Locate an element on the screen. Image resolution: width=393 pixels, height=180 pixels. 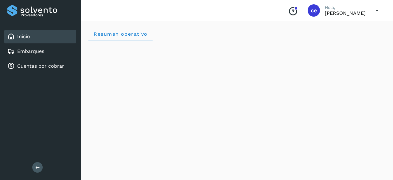
a: Embarques is located at coordinates (31, 51).